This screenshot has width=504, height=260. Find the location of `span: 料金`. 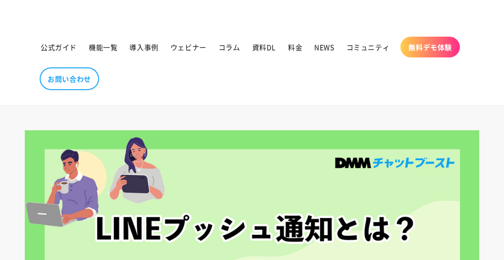

span: 料金 is located at coordinates (295, 47).